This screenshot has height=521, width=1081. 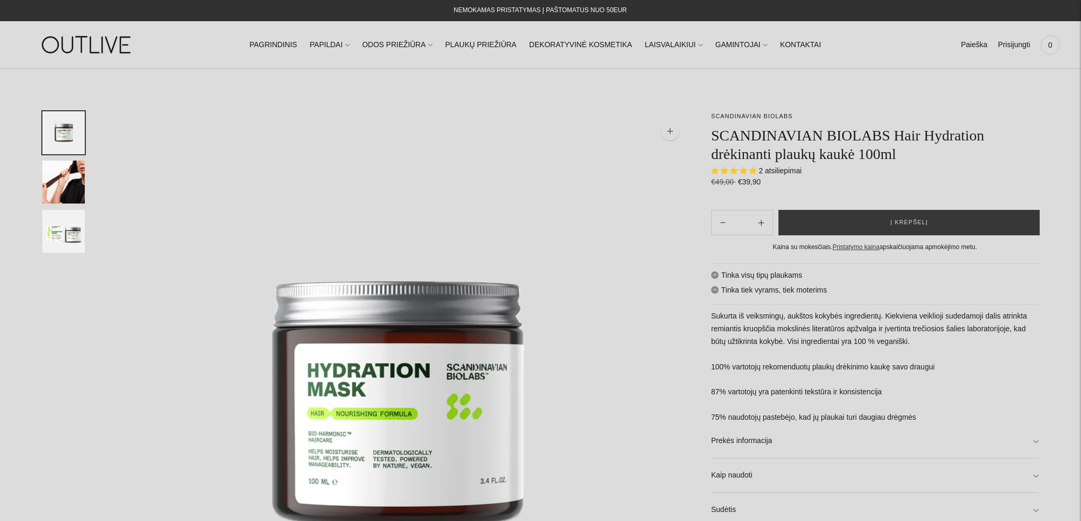 What do you see at coordinates (273, 45) in the screenshot?
I see `a: PAGRINDINIS` at bounding box center [273, 45].